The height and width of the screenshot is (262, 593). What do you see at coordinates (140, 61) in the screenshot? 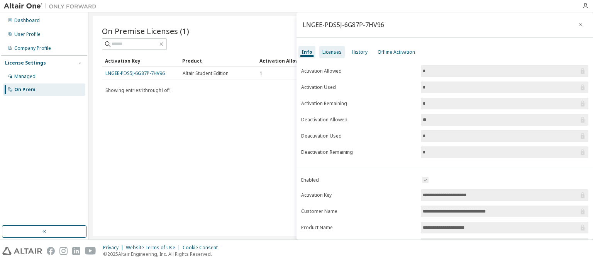
I see `div: Activation Key` at bounding box center [140, 61].